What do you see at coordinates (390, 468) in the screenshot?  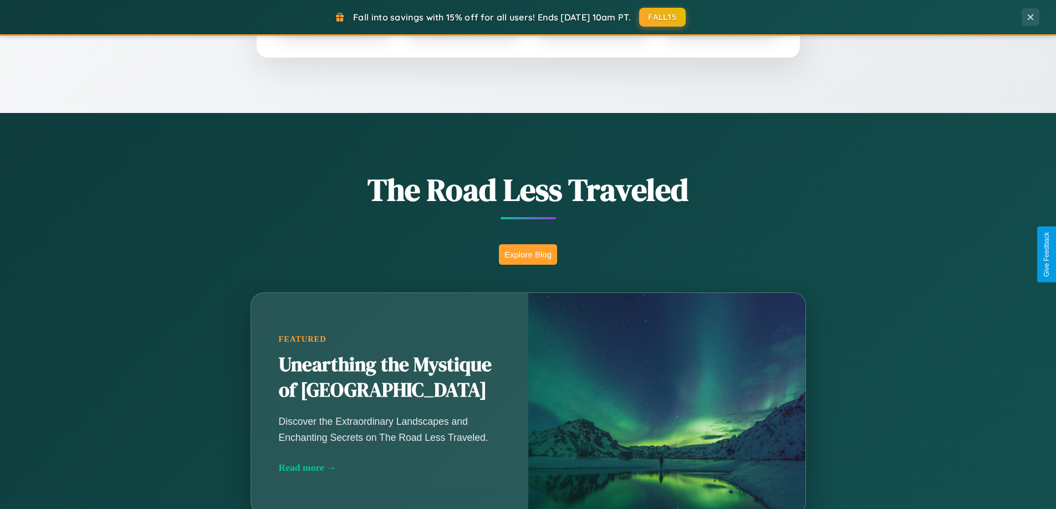 I see `div: Read more →` at bounding box center [390, 468].